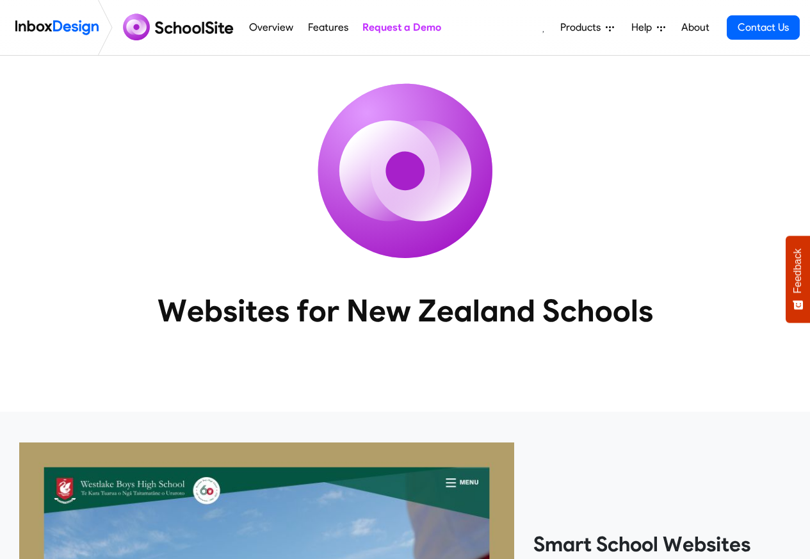  Describe the element at coordinates (798, 279) in the screenshot. I see `button: Feedback - Show survey` at that location.